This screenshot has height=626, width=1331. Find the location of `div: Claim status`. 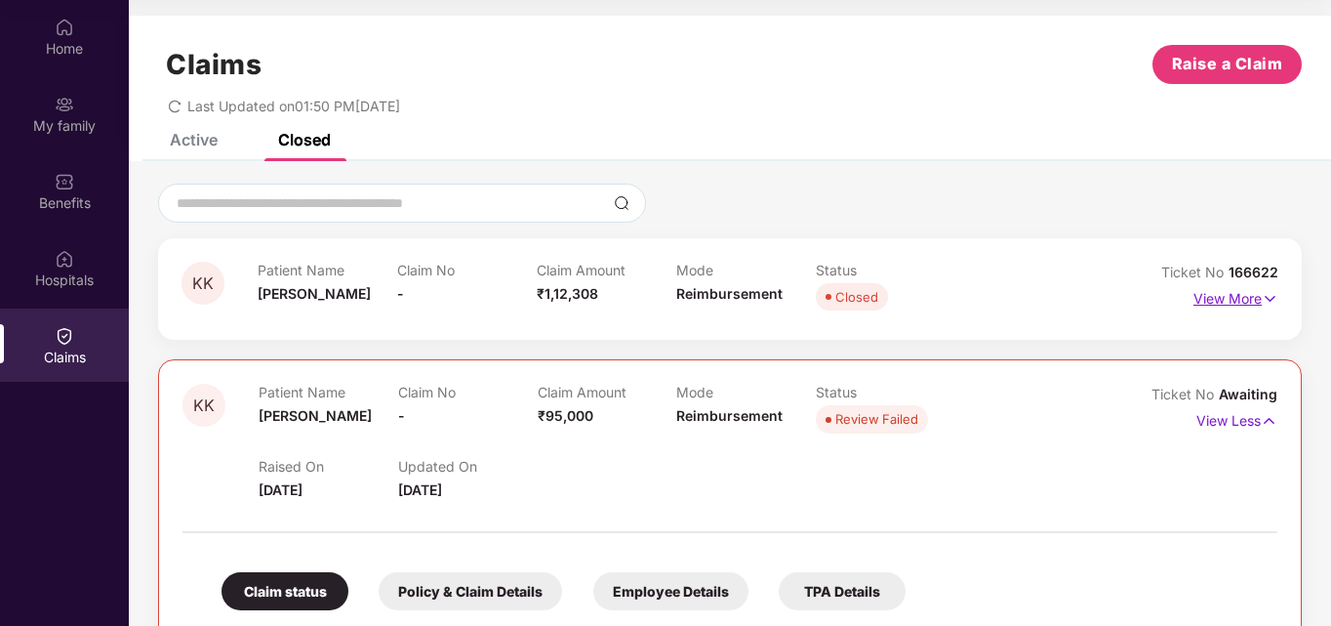

div: Claim status is located at coordinates (285, 590).